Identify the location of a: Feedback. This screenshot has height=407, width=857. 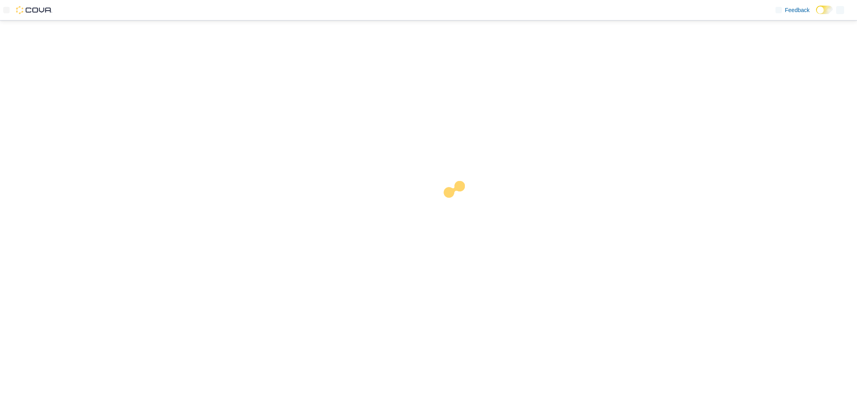
(793, 10).